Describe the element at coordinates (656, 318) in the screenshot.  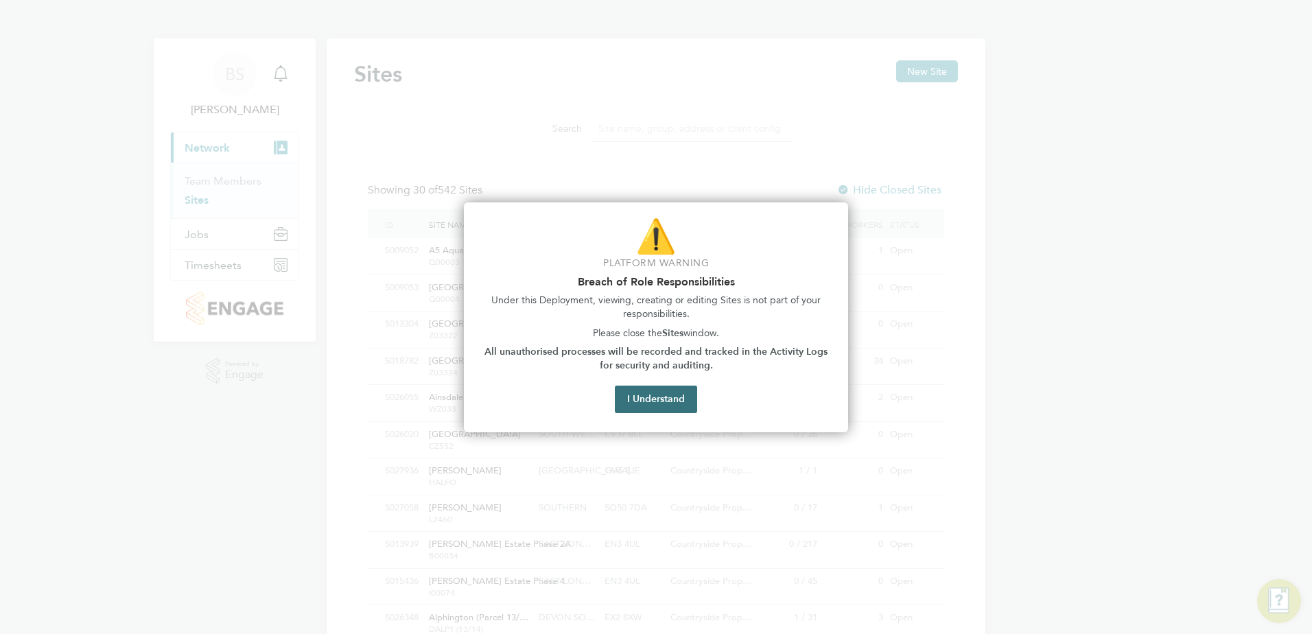
I see `div: Breach of Deployment Warning` at that location.